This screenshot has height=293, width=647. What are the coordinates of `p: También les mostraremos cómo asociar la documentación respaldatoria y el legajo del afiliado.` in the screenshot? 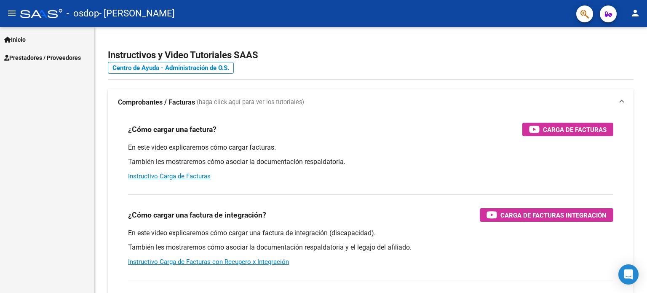 It's located at (371, 247).